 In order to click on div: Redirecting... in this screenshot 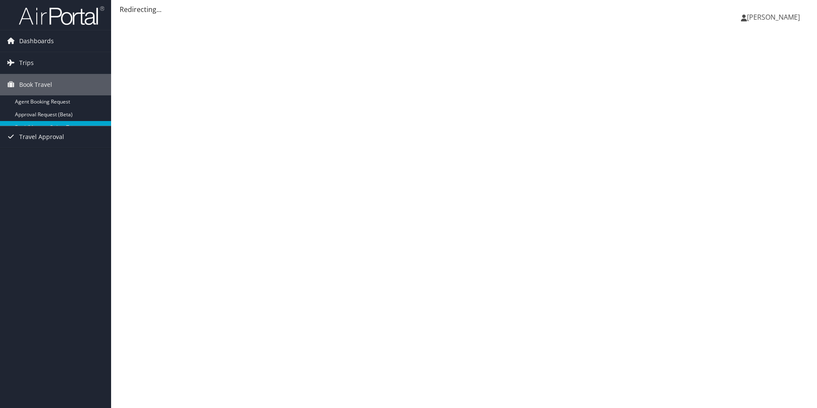, I will do `click(464, 9)`.